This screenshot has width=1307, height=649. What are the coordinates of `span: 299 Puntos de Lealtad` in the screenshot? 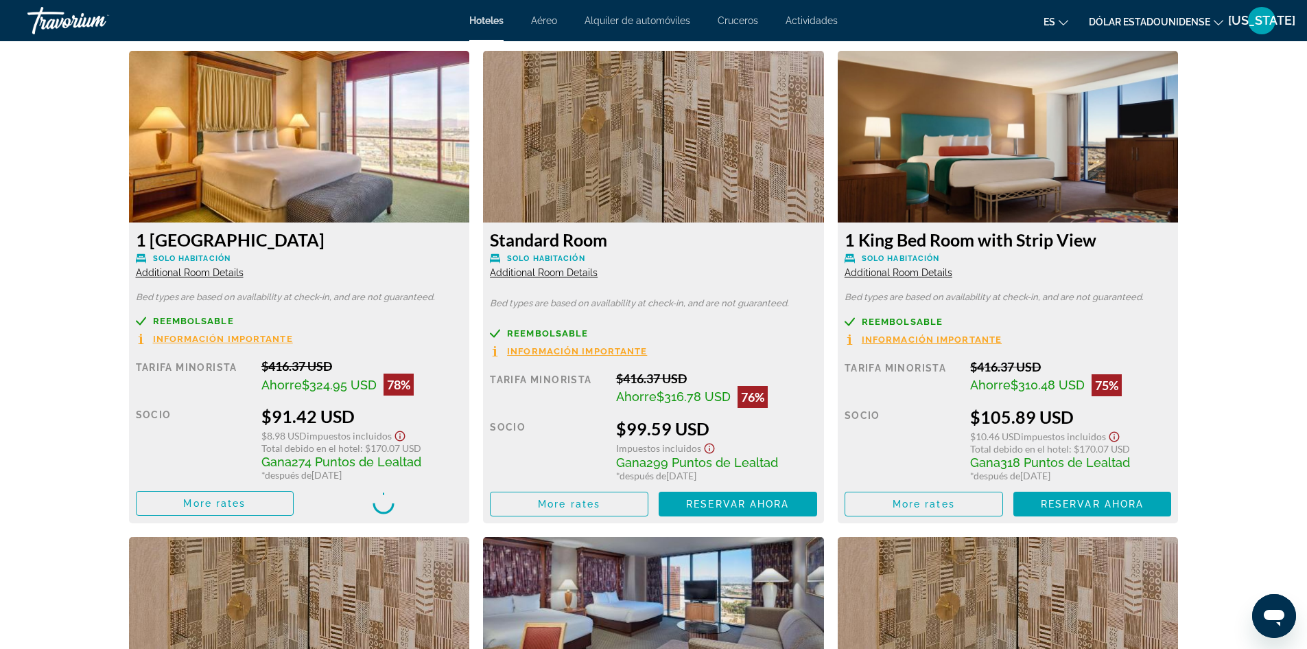 It's located at (712, 462).